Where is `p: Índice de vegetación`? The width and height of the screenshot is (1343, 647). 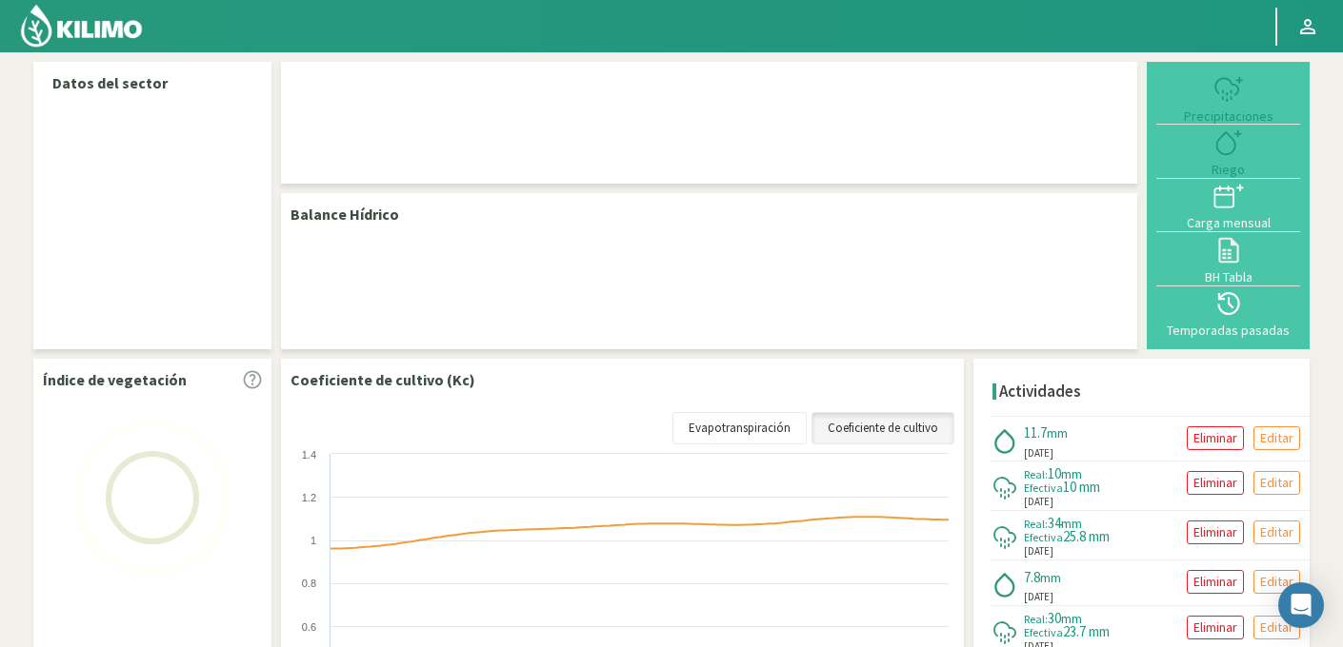 p: Índice de vegetación is located at coordinates (114, 380).